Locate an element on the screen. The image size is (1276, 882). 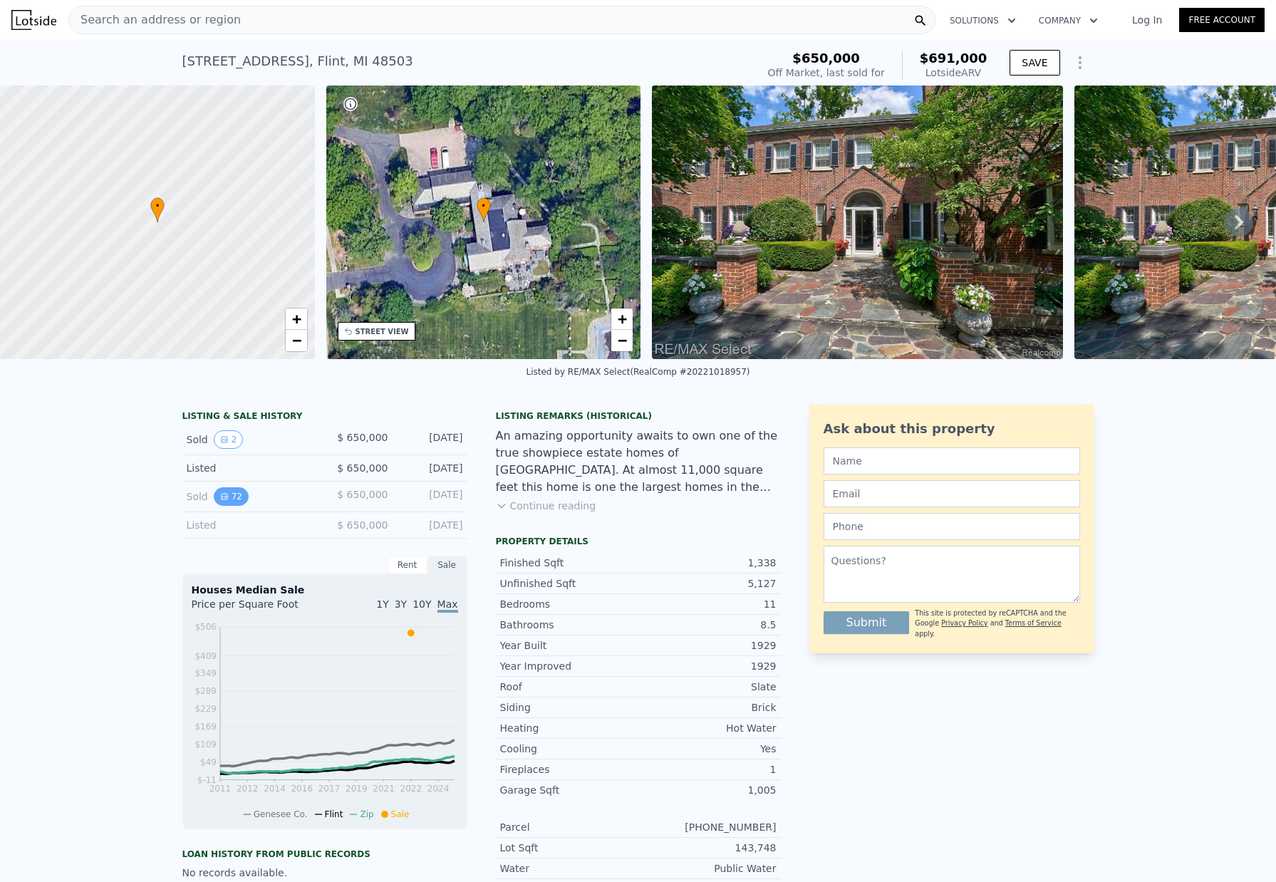
div: Rent is located at coordinates (407, 565).